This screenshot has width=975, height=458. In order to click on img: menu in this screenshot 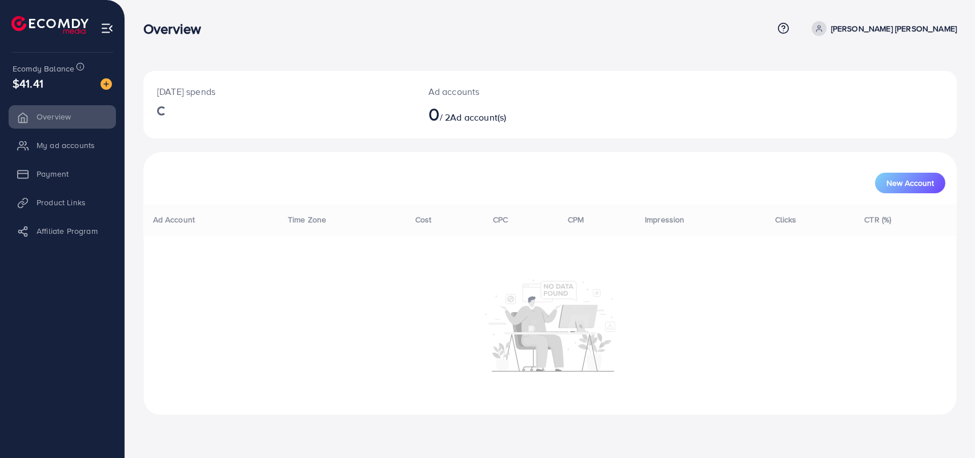, I will do `click(107, 28)`.